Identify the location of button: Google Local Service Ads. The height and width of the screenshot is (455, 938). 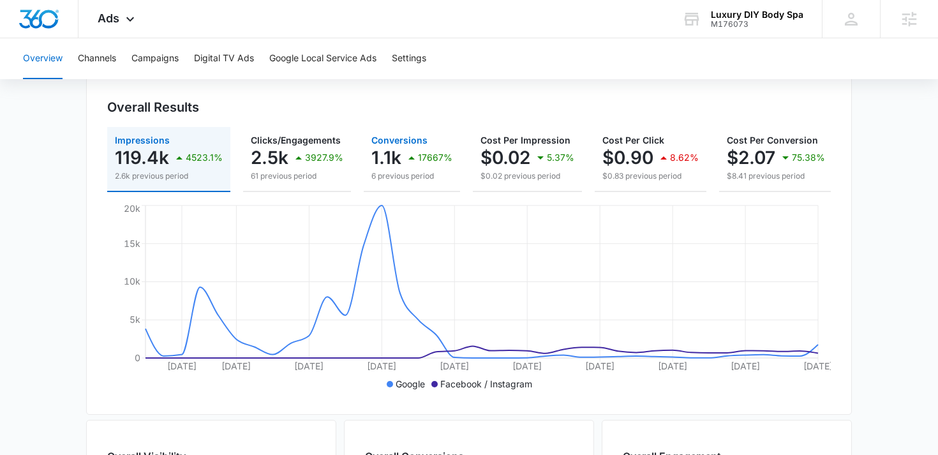
(323, 59).